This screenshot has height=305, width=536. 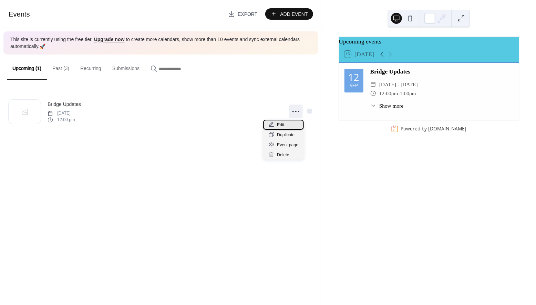 What do you see at coordinates (408, 93) in the screenshot?
I see `span: 1:00pm` at bounding box center [408, 93].